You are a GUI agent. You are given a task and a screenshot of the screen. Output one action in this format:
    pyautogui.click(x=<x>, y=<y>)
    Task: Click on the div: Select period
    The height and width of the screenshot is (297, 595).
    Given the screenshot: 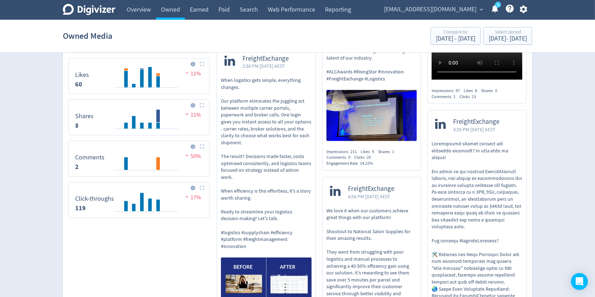 What is the action you would take?
    pyautogui.click(x=508, y=32)
    